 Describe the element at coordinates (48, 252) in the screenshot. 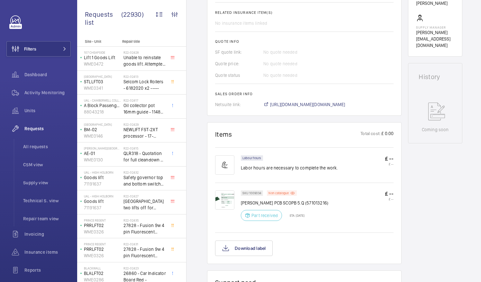

I see `span: Insurance items` at that location.